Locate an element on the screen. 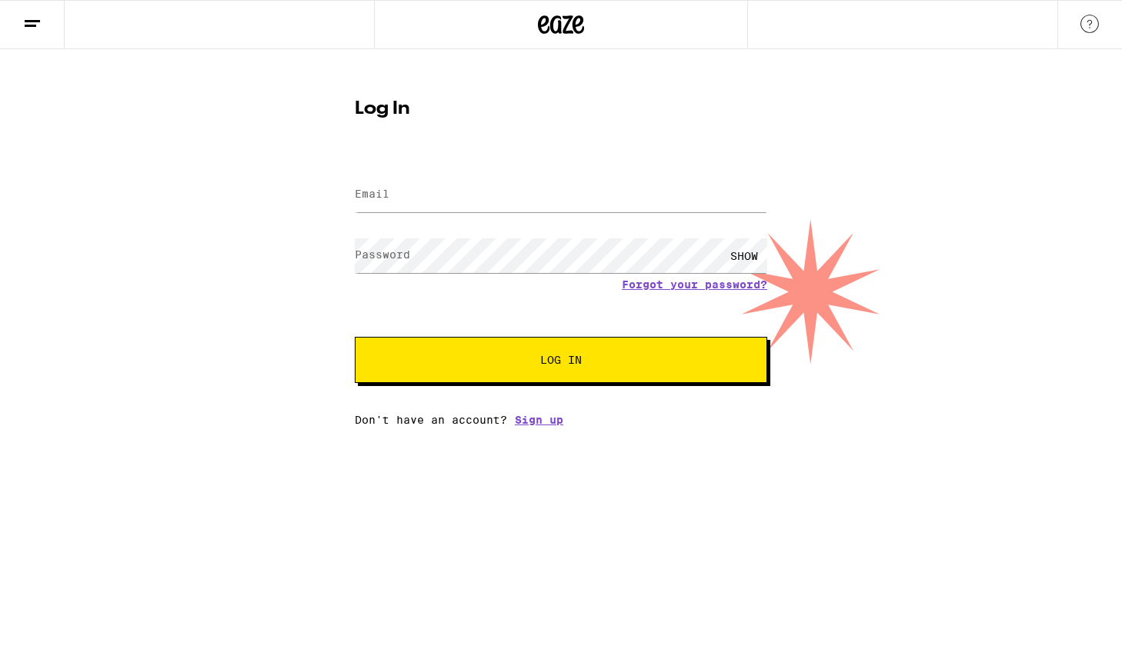 The width and height of the screenshot is (1122, 659). span: Log In is located at coordinates (561, 360).